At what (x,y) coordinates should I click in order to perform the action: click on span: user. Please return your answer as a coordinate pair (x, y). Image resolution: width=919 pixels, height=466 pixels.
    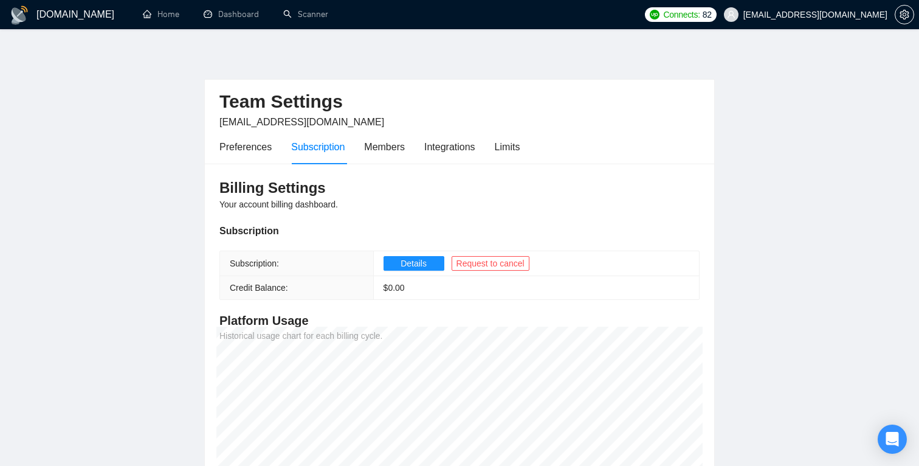
    Looking at the image, I should click on (731, 15).